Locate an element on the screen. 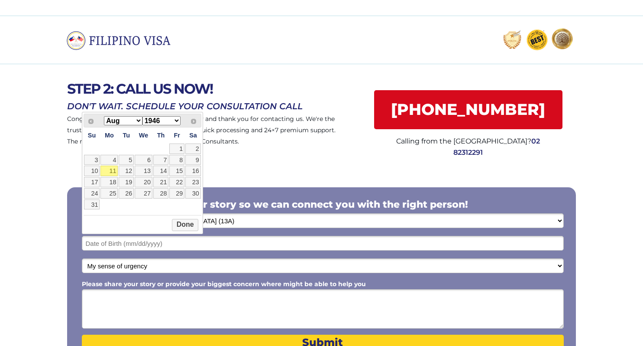 This screenshot has height=346, width=643. span: Tuesday is located at coordinates (126, 135).